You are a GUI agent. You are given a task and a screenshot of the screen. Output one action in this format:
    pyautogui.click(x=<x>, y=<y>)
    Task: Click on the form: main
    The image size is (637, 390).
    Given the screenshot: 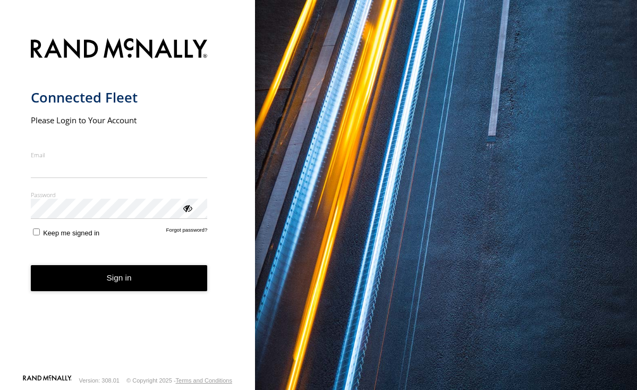 What is the action you would take?
    pyautogui.click(x=128, y=203)
    